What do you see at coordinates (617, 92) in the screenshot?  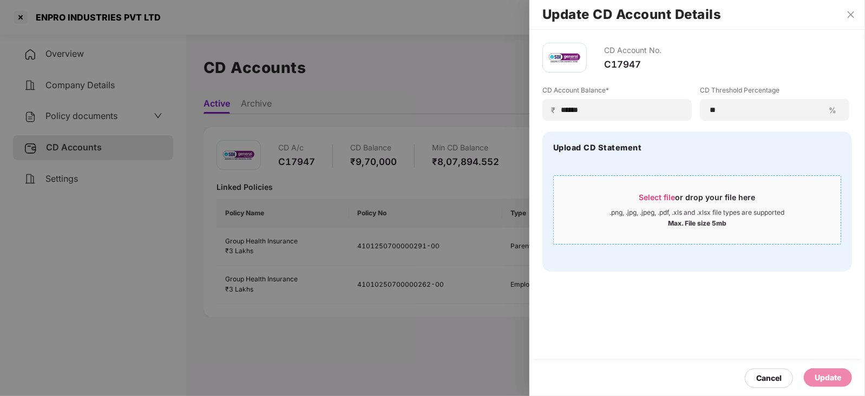 I see `label: CD Account Balance*` at bounding box center [617, 92].